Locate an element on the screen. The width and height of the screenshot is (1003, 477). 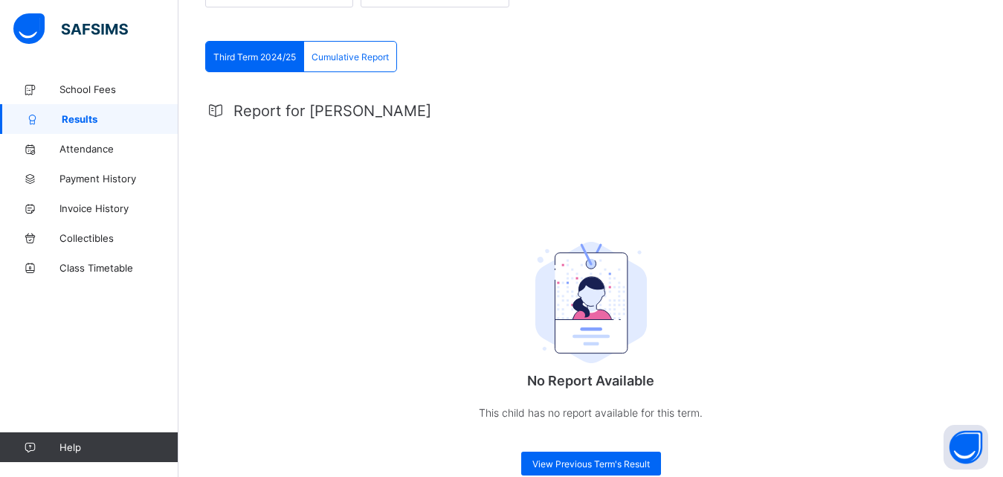
span: Cumulative Report is located at coordinates (350, 57).